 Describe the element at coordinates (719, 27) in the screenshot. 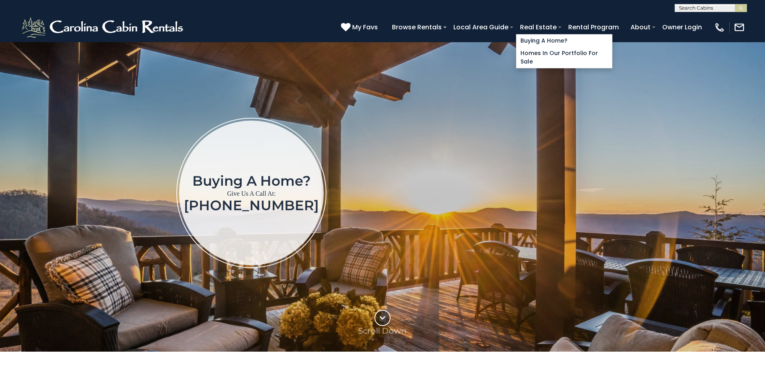

I see `img: phone-regular-white.png` at that location.